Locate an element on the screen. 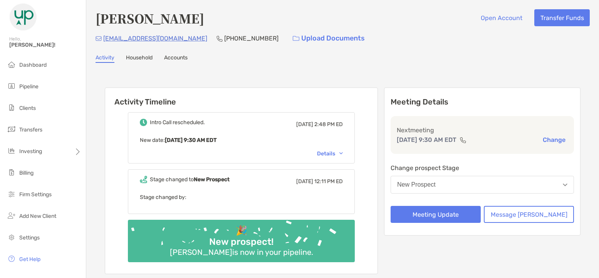 This screenshot has width=599, height=278. span: Dashboard is located at coordinates (33, 65).